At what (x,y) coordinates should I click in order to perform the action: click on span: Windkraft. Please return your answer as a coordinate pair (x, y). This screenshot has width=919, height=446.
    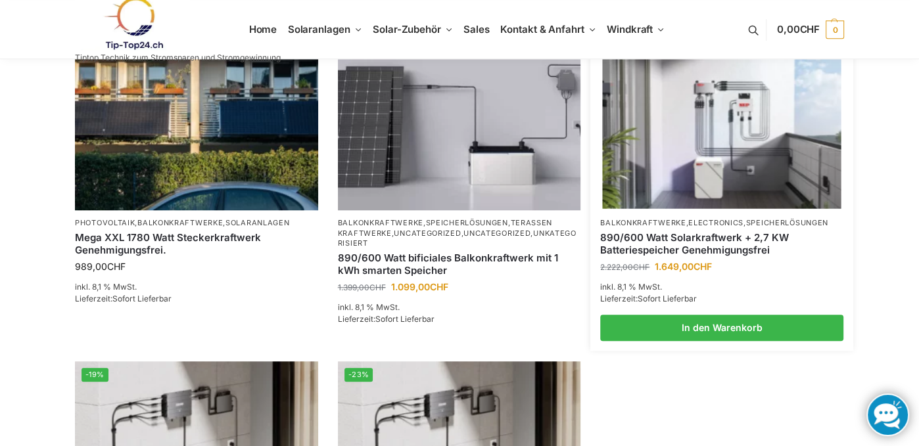
    Looking at the image, I should click on (630, 29).